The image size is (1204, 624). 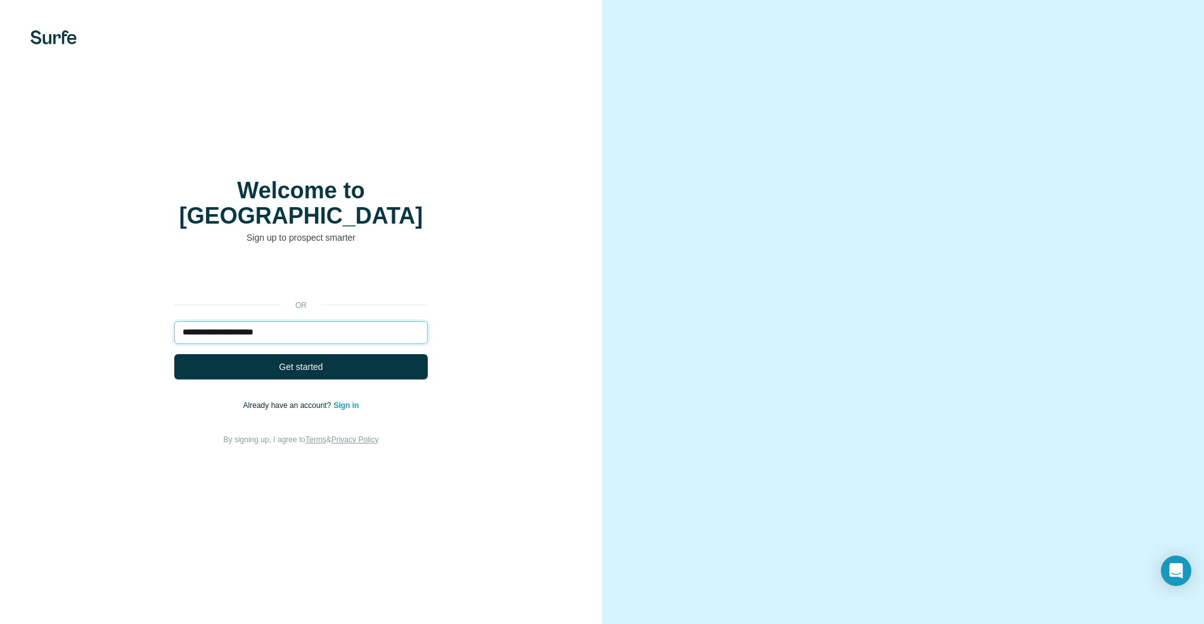 What do you see at coordinates (346, 405) in the screenshot?
I see `a: Sign in` at bounding box center [346, 405].